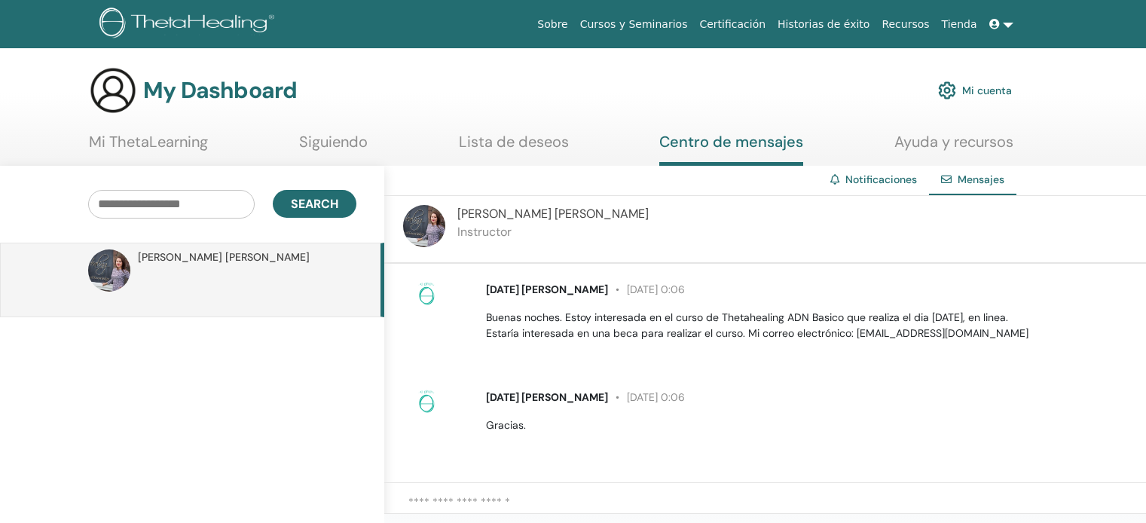 The width and height of the screenshot is (1146, 523). Describe the element at coordinates (807, 425) in the screenshot. I see `p: Gracias.` at that location.